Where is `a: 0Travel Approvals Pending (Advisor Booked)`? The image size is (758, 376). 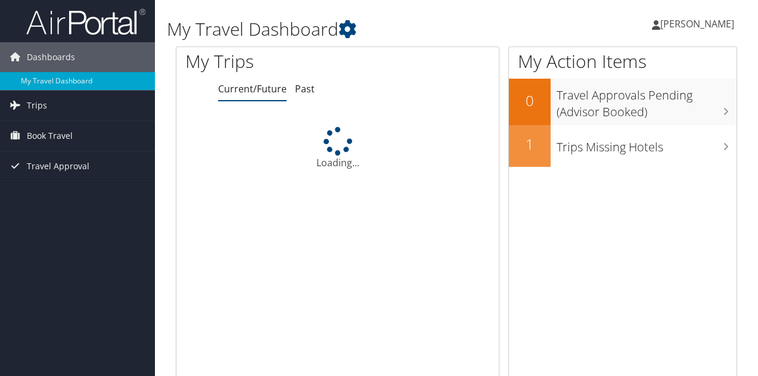
a: 0Travel Approvals Pending (Advisor Booked) is located at coordinates (623, 101).